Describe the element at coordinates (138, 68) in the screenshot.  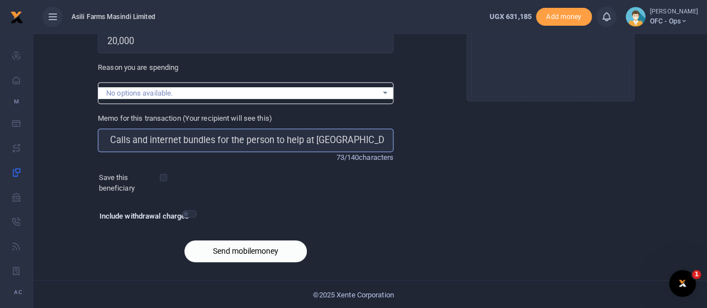
I see `label: Reason you are spending` at that location.